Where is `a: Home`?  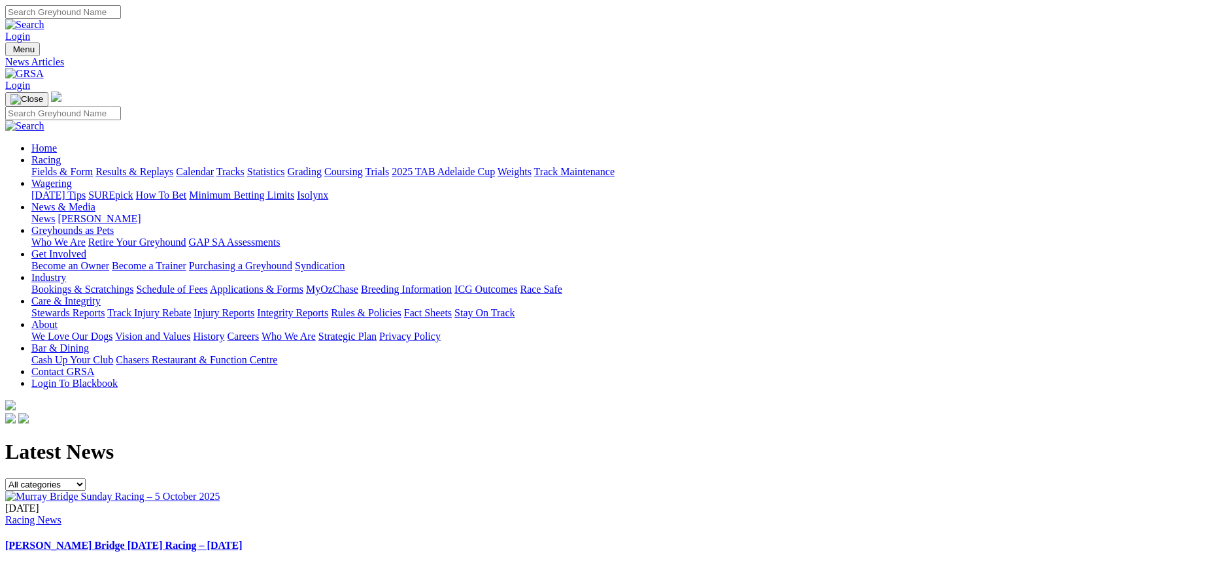 a: Home is located at coordinates (44, 148).